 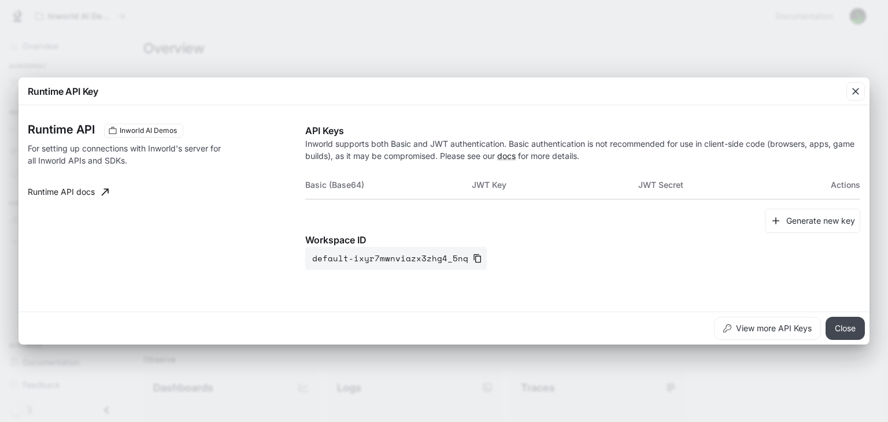 What do you see at coordinates (506, 155) in the screenshot?
I see `a: docs` at bounding box center [506, 155].